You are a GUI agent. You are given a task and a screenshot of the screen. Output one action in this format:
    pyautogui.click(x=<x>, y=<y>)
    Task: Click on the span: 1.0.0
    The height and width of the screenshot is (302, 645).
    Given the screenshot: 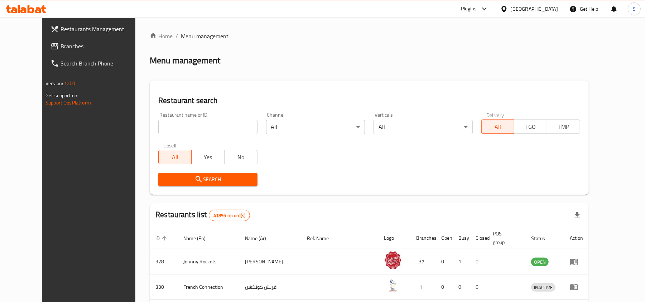 What is the action you would take?
    pyautogui.click(x=70, y=83)
    